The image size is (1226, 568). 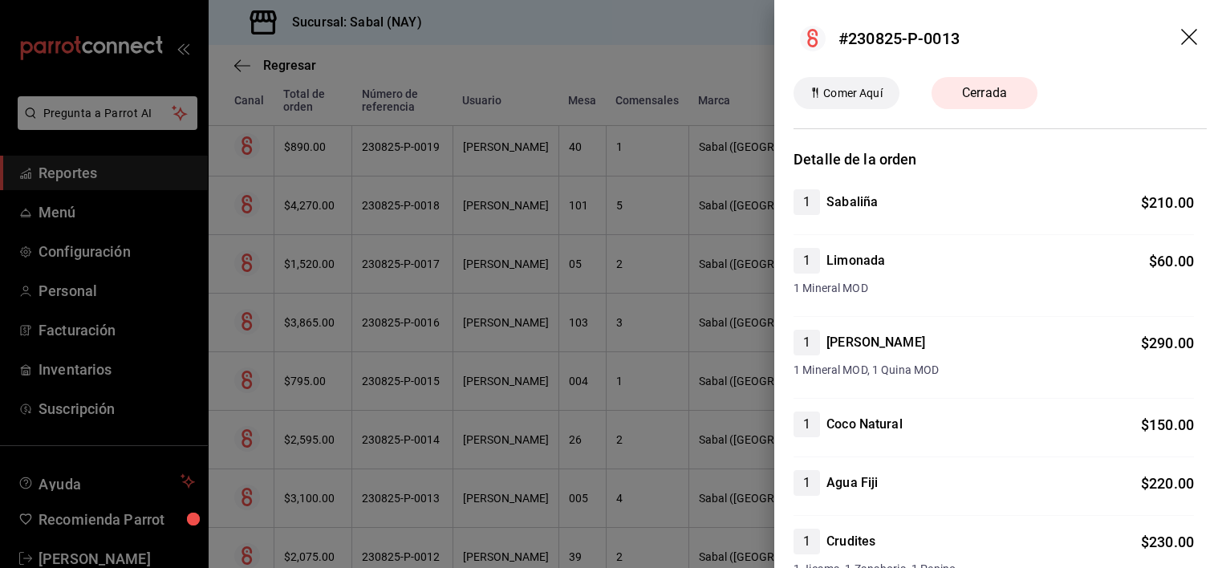 I want to click on span: $ 290.00, so click(x=1167, y=343).